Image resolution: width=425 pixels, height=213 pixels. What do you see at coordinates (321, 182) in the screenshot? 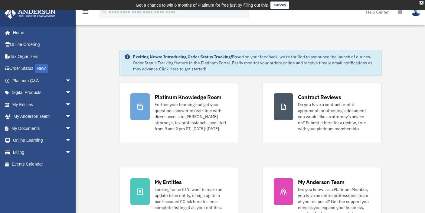
I see `div: My Anderson Team` at bounding box center [321, 182].